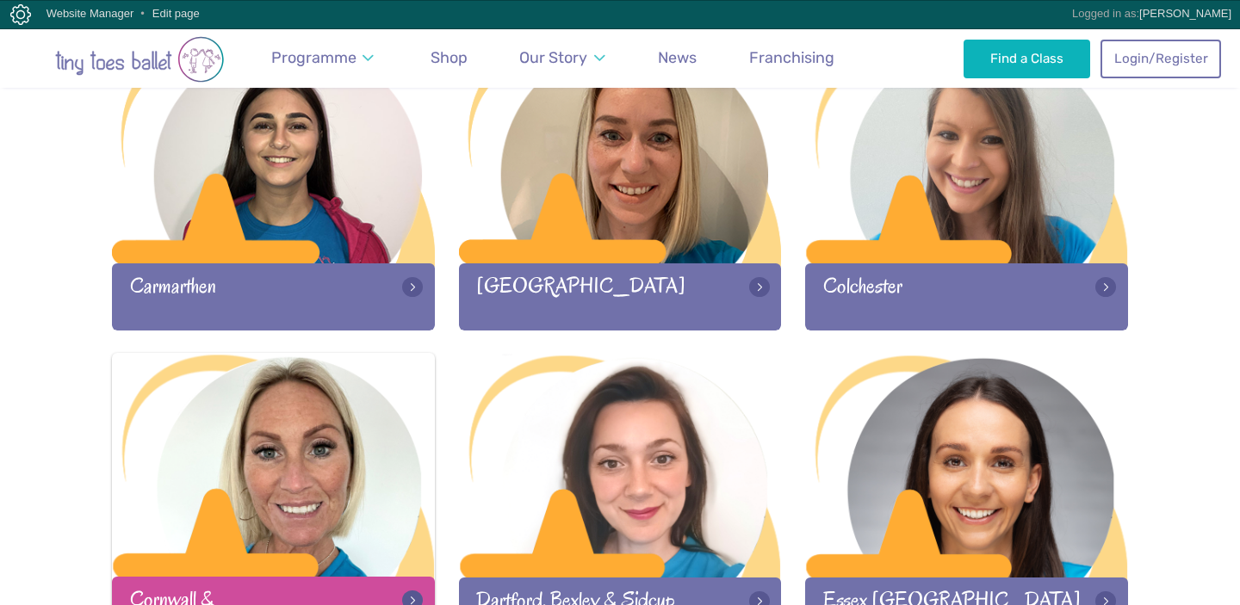 The width and height of the screenshot is (1240, 605). I want to click on a: Programme, so click(323, 58).